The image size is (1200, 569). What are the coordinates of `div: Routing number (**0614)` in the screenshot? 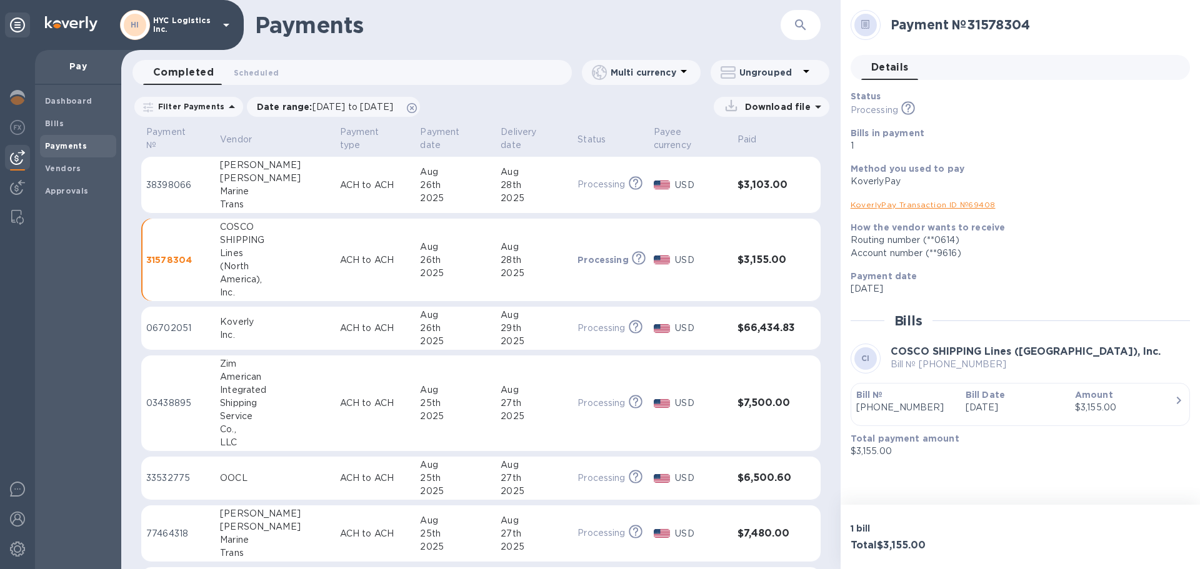 It's located at (1015, 240).